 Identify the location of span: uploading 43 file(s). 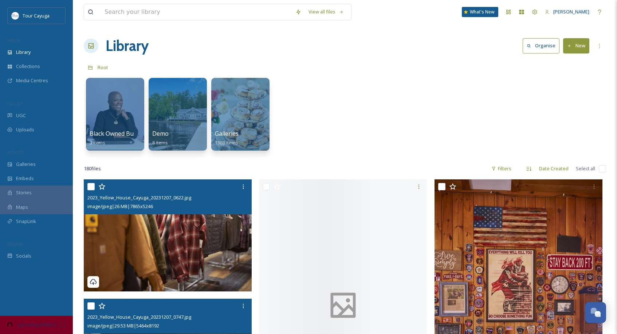
(37, 325).